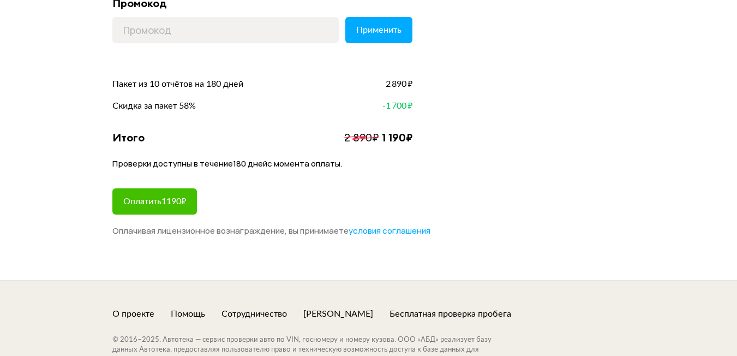 The width and height of the screenshot is (737, 356). What do you see at coordinates (390, 231) in the screenshot?
I see `a: условия соглашения` at bounding box center [390, 231].